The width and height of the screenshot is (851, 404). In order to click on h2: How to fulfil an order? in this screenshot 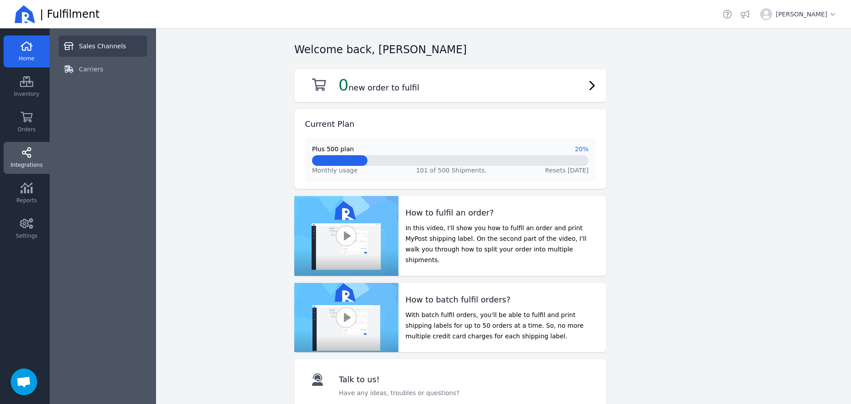, I will do `click(502, 213)`.